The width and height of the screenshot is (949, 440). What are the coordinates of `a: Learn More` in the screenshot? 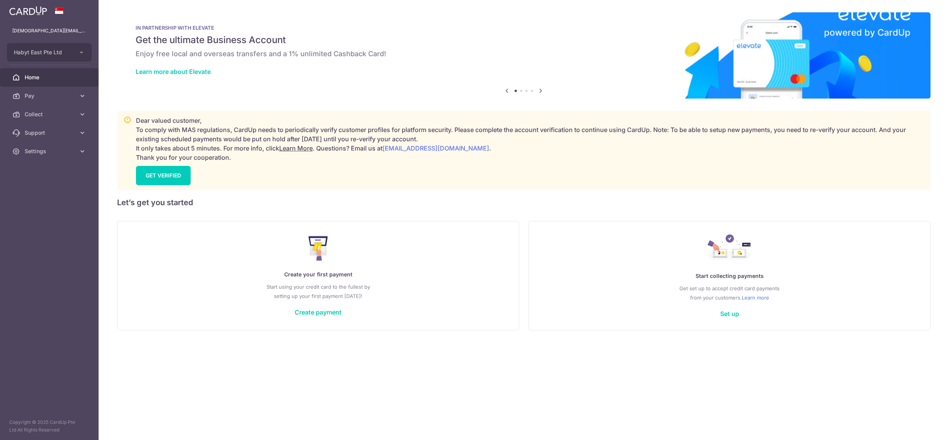 It's located at (296, 148).